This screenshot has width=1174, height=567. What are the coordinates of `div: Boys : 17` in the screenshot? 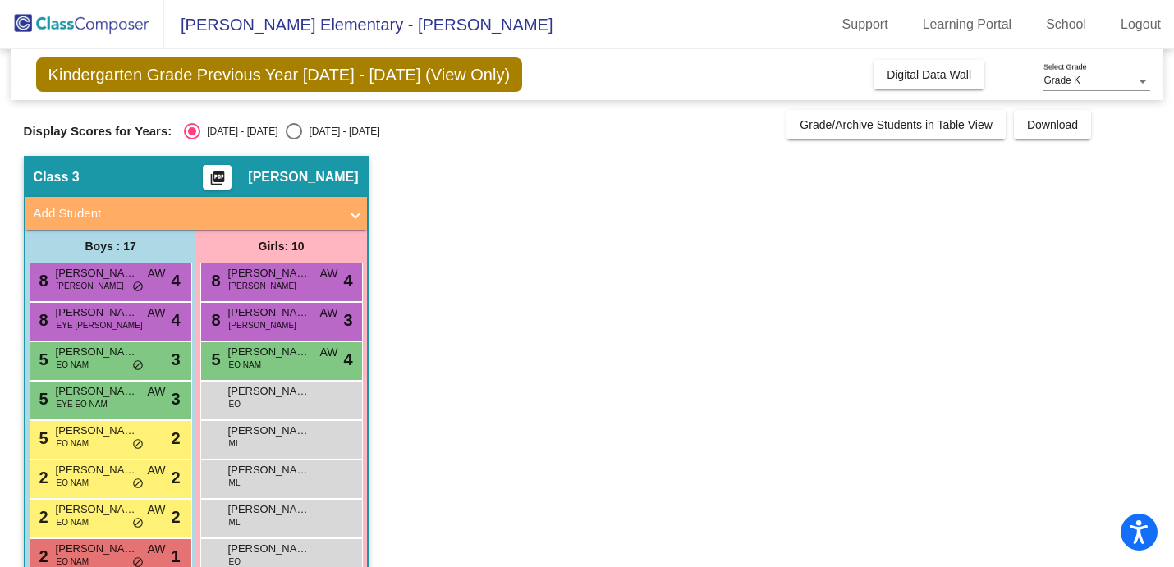 It's located at (111, 246).